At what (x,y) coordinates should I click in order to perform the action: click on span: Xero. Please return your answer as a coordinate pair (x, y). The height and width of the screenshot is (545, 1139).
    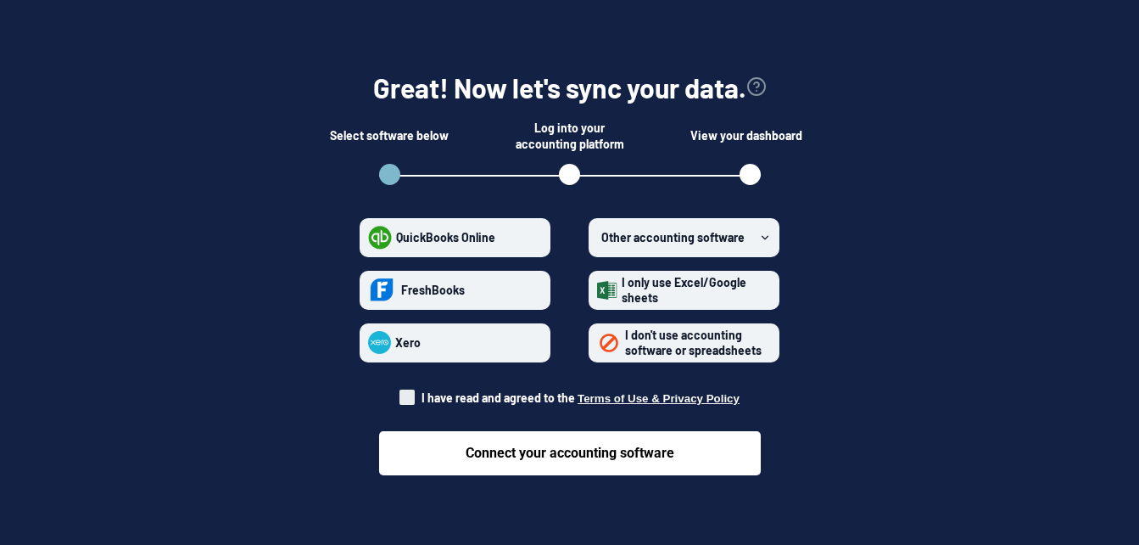
    Looking at the image, I should click on (408, 342).